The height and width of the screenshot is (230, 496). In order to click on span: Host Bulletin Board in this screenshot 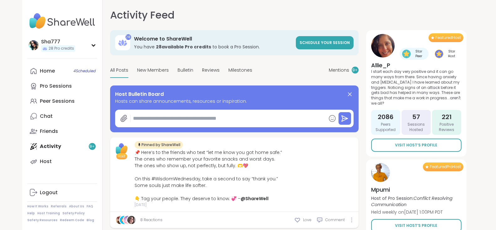, I will do `click(139, 94)`.